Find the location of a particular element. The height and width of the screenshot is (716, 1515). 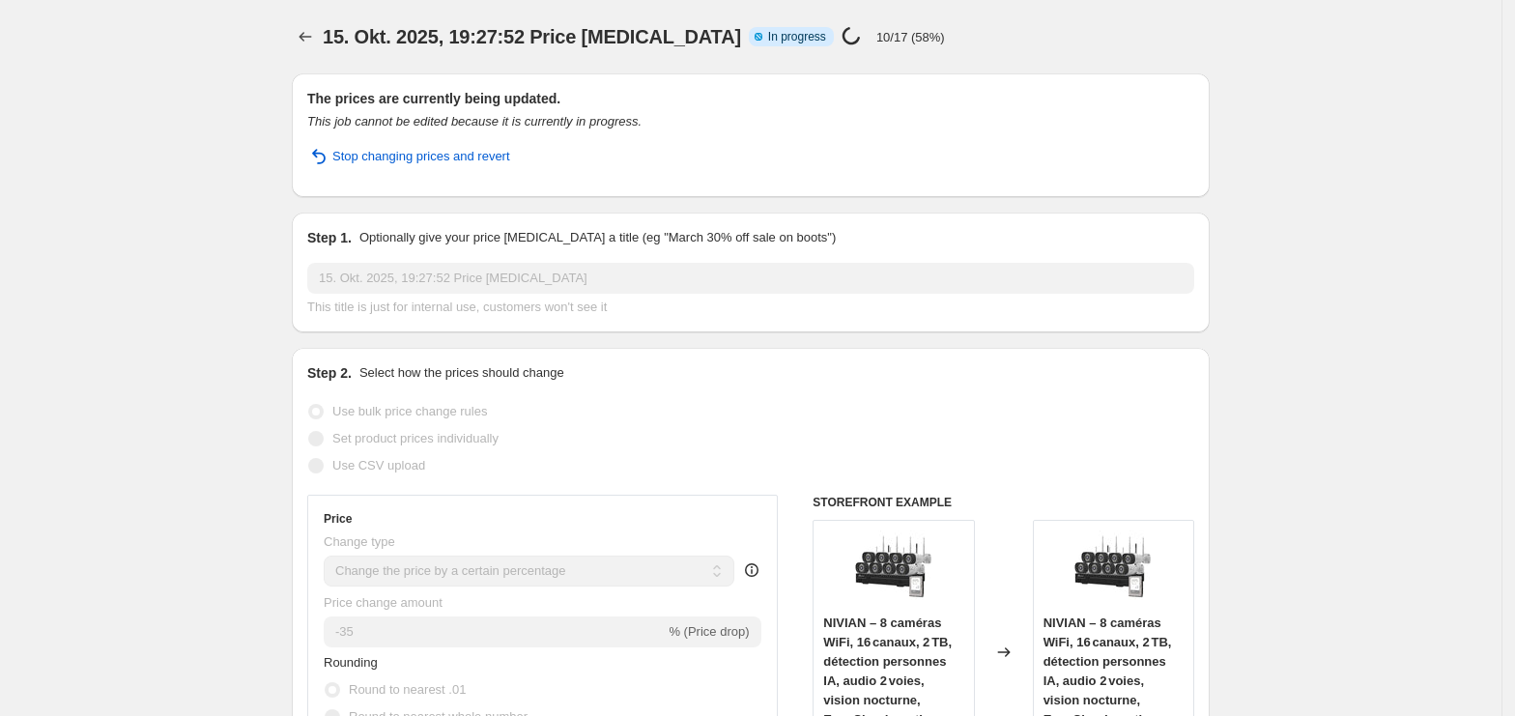

h2: Step 2. is located at coordinates (330, 373).